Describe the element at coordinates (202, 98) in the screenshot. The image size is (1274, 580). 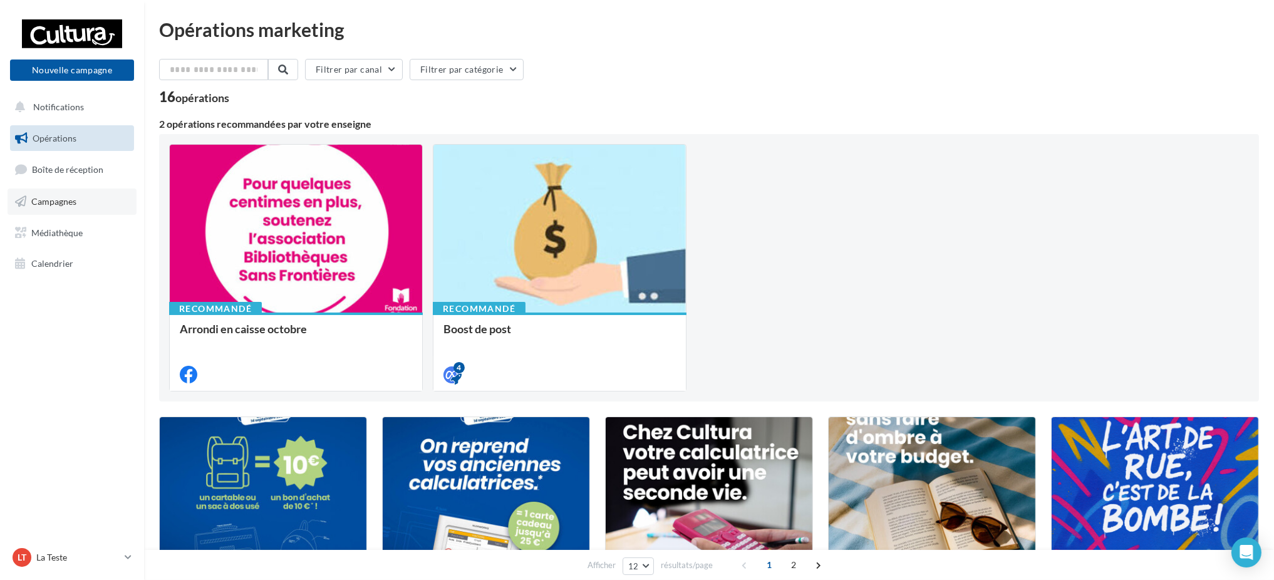
I see `div: opérations` at that location.